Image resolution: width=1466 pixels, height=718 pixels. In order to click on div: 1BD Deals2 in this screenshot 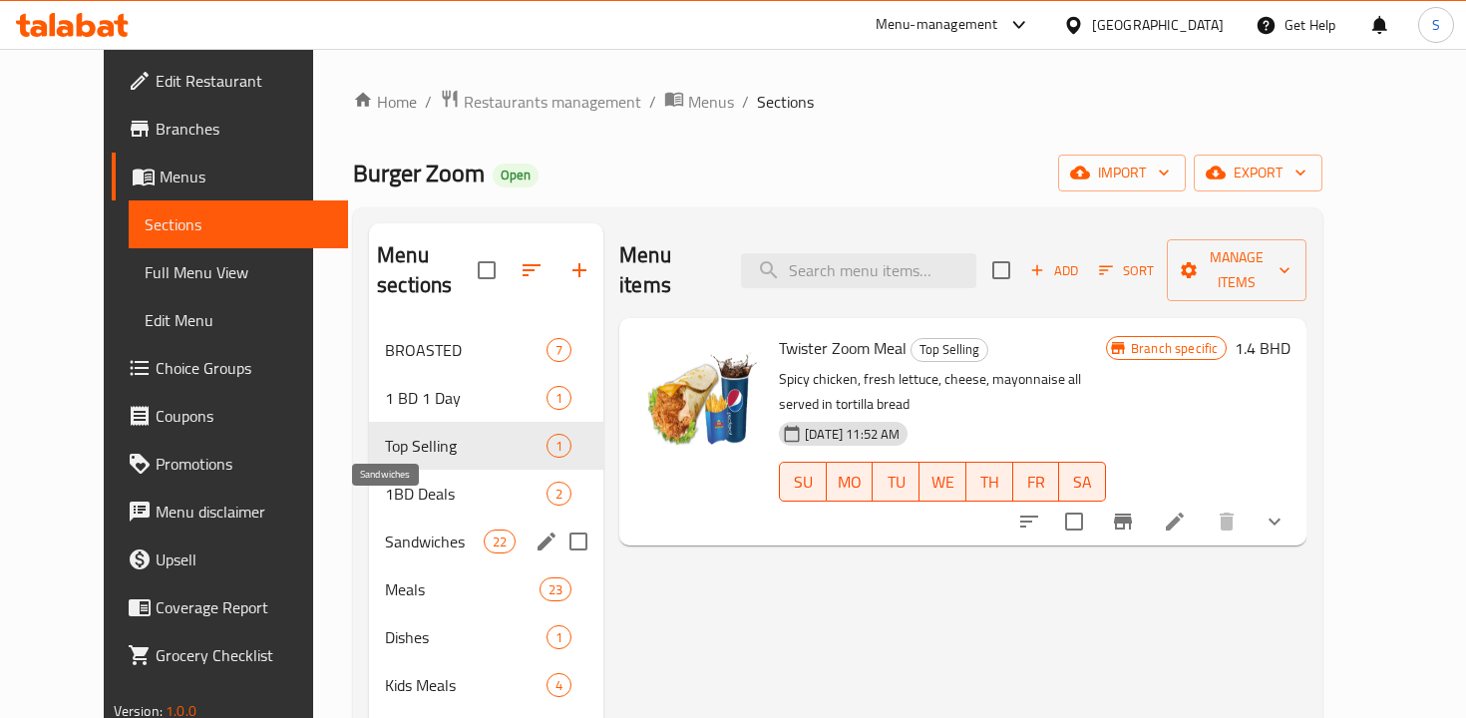, I will do `click(486, 494)`.